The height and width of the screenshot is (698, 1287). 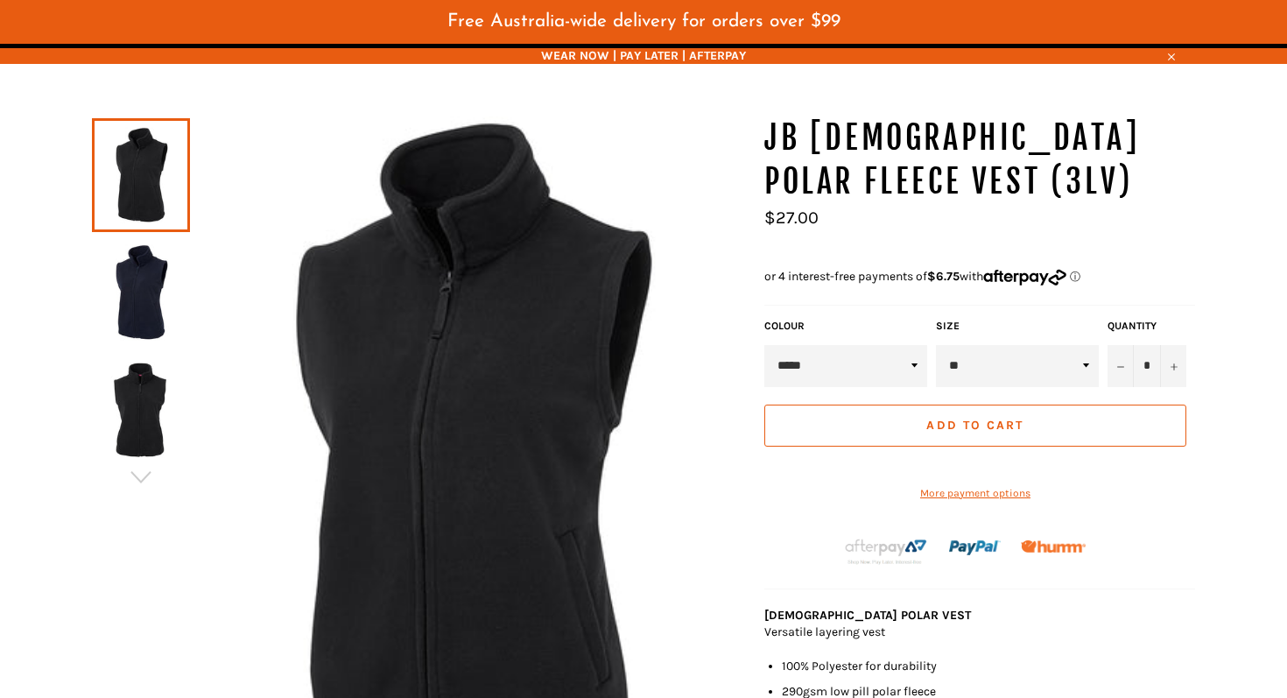 What do you see at coordinates (974, 547) in the screenshot?
I see `img: paypal.png` at bounding box center [974, 547].